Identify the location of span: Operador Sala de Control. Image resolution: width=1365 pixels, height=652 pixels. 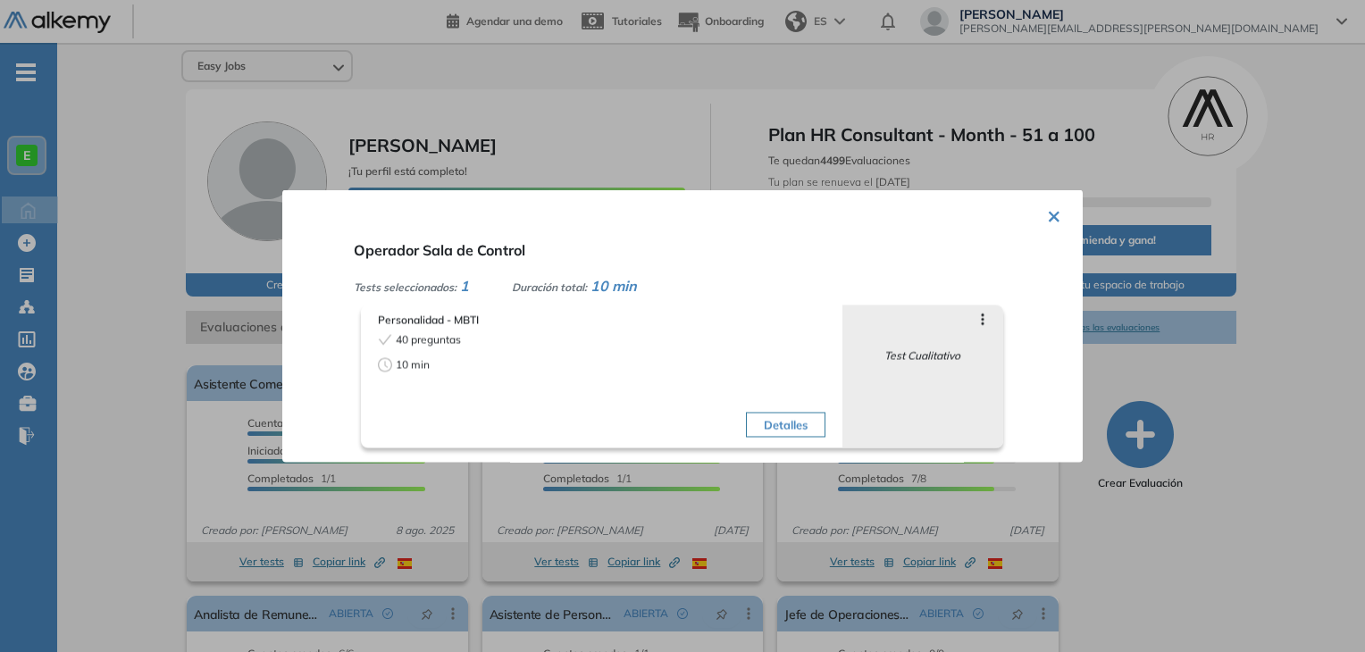
(439, 250).